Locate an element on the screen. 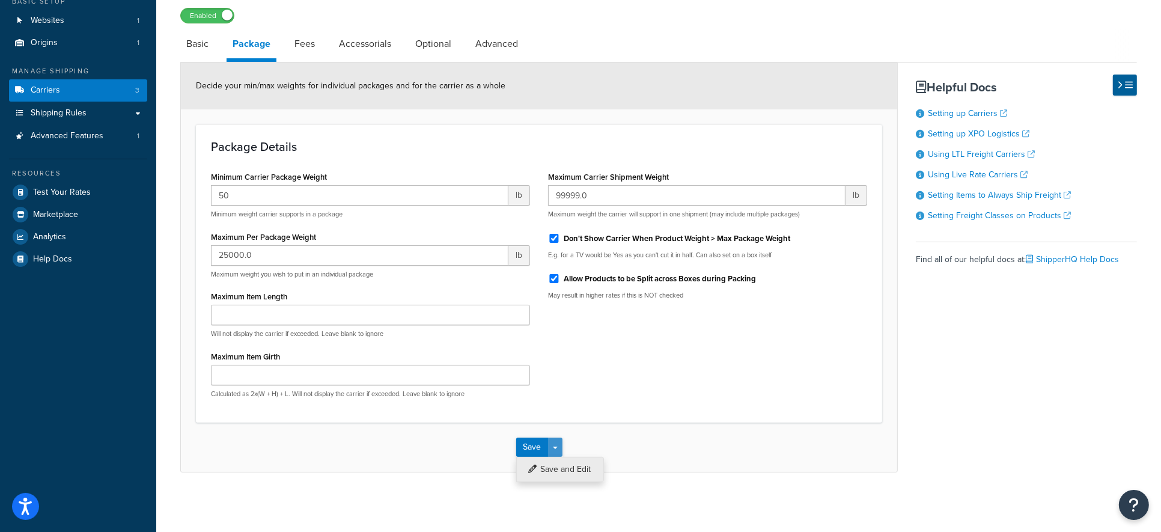  button: Hide Help Docs is located at coordinates (1125, 85).